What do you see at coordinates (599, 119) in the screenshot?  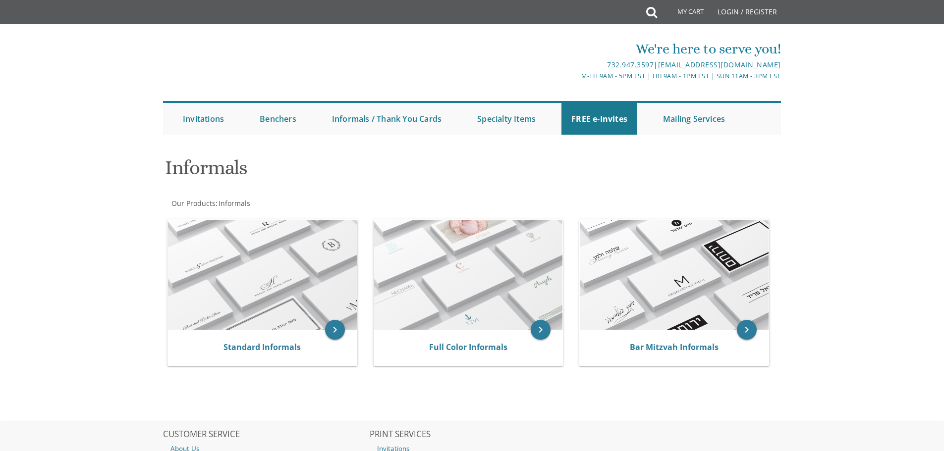 I see `a: FREE e-Invites` at bounding box center [599, 119].